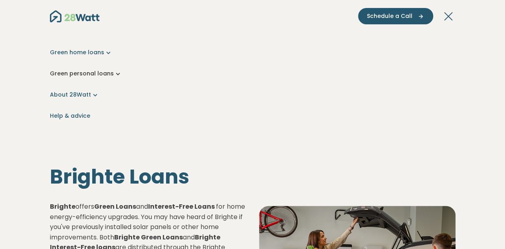 The width and height of the screenshot is (505, 249). I want to click on strong: Green Loans, so click(115, 206).